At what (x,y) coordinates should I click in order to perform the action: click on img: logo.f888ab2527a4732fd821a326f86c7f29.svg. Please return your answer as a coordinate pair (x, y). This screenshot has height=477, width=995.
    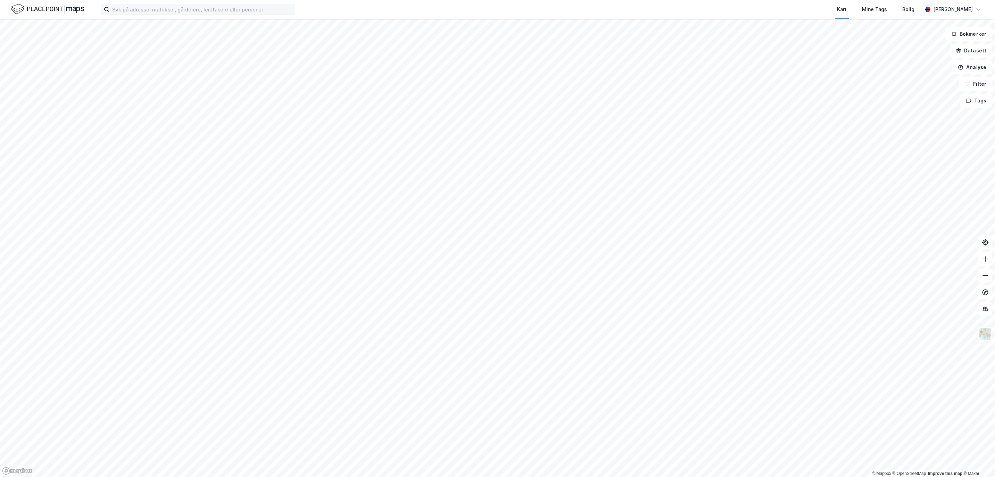
    Looking at the image, I should click on (48, 9).